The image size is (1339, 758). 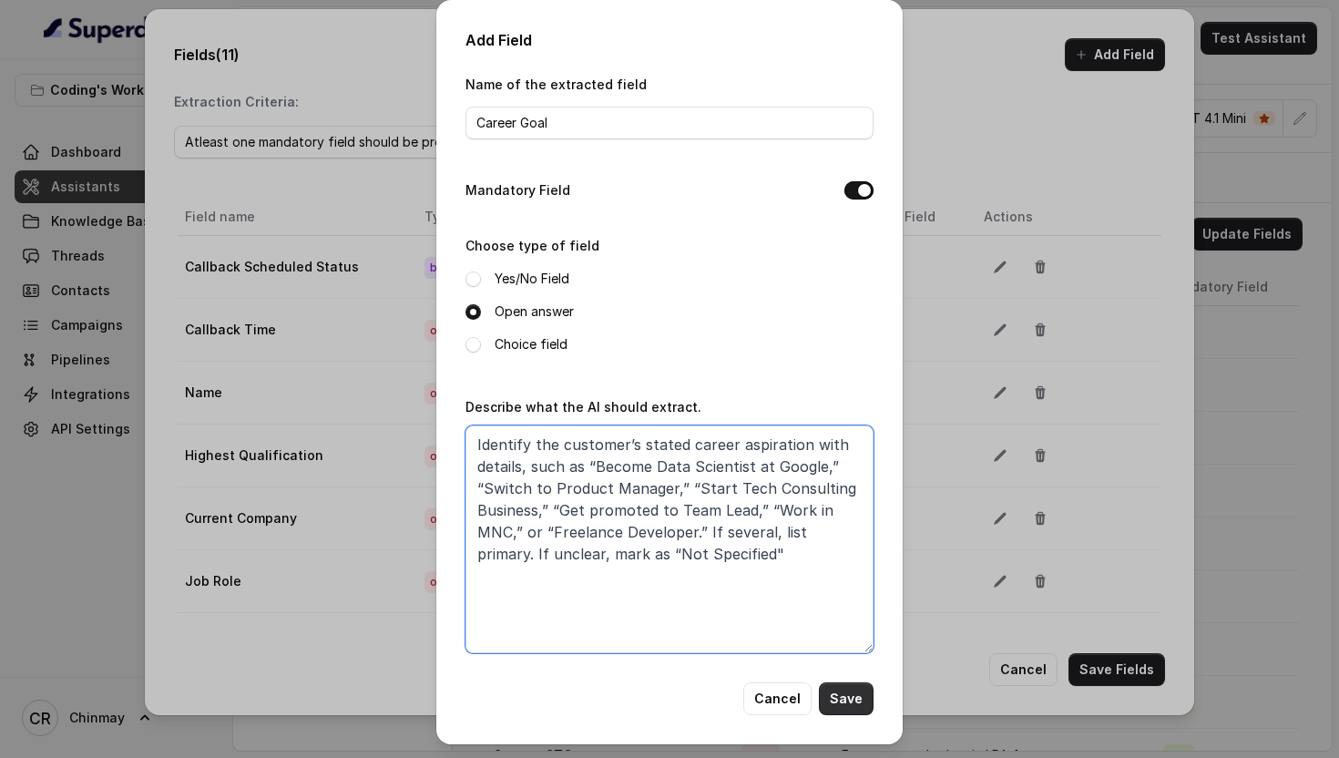 I want to click on label: Mandatory Field, so click(x=517, y=190).